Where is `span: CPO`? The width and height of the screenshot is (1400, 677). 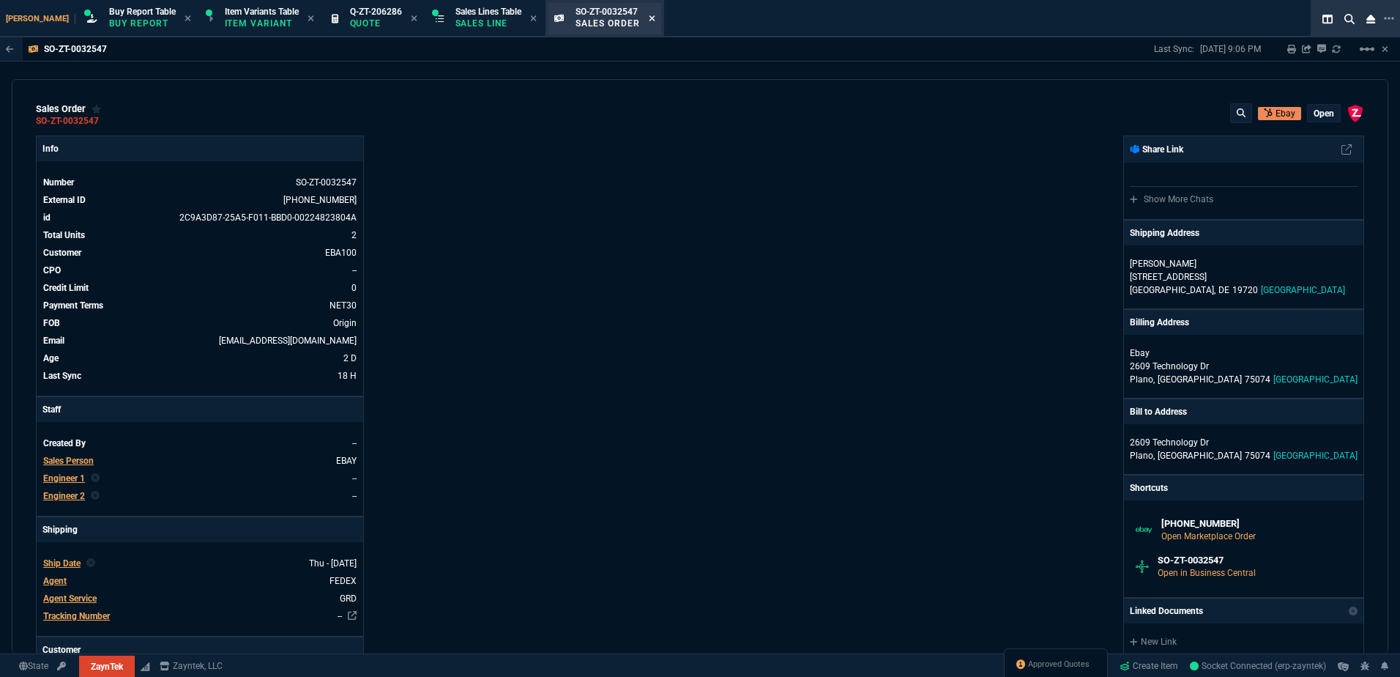 span: CPO is located at coordinates (52, 270).